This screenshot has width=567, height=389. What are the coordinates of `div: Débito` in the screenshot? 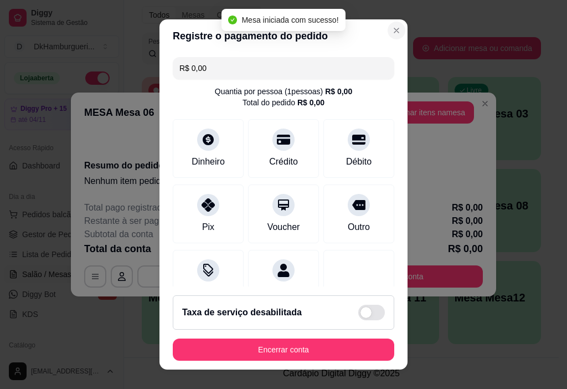 It's located at (359, 162).